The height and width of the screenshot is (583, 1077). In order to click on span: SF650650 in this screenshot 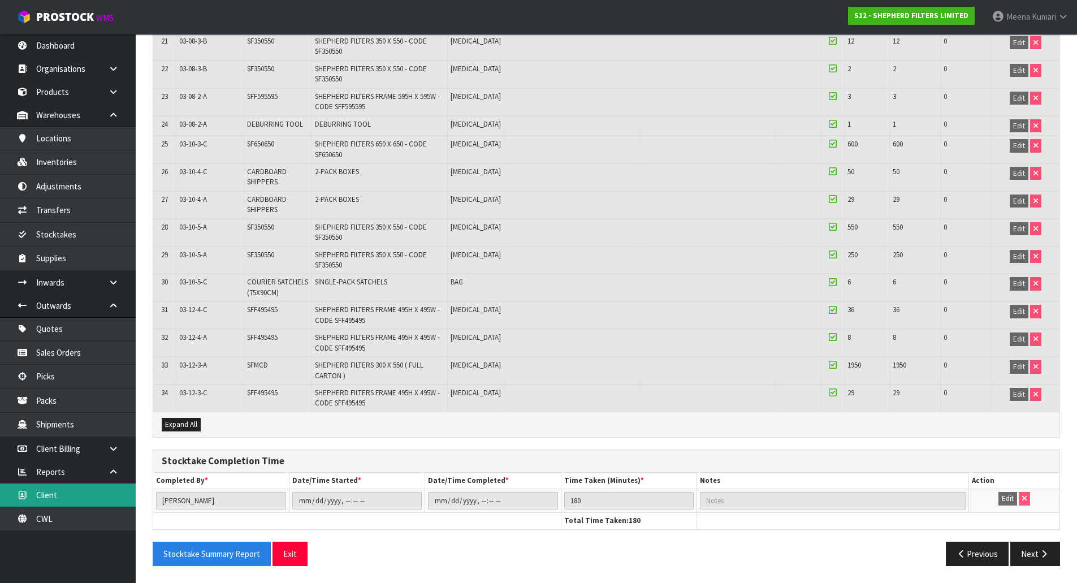, I will do `click(261, 144)`.